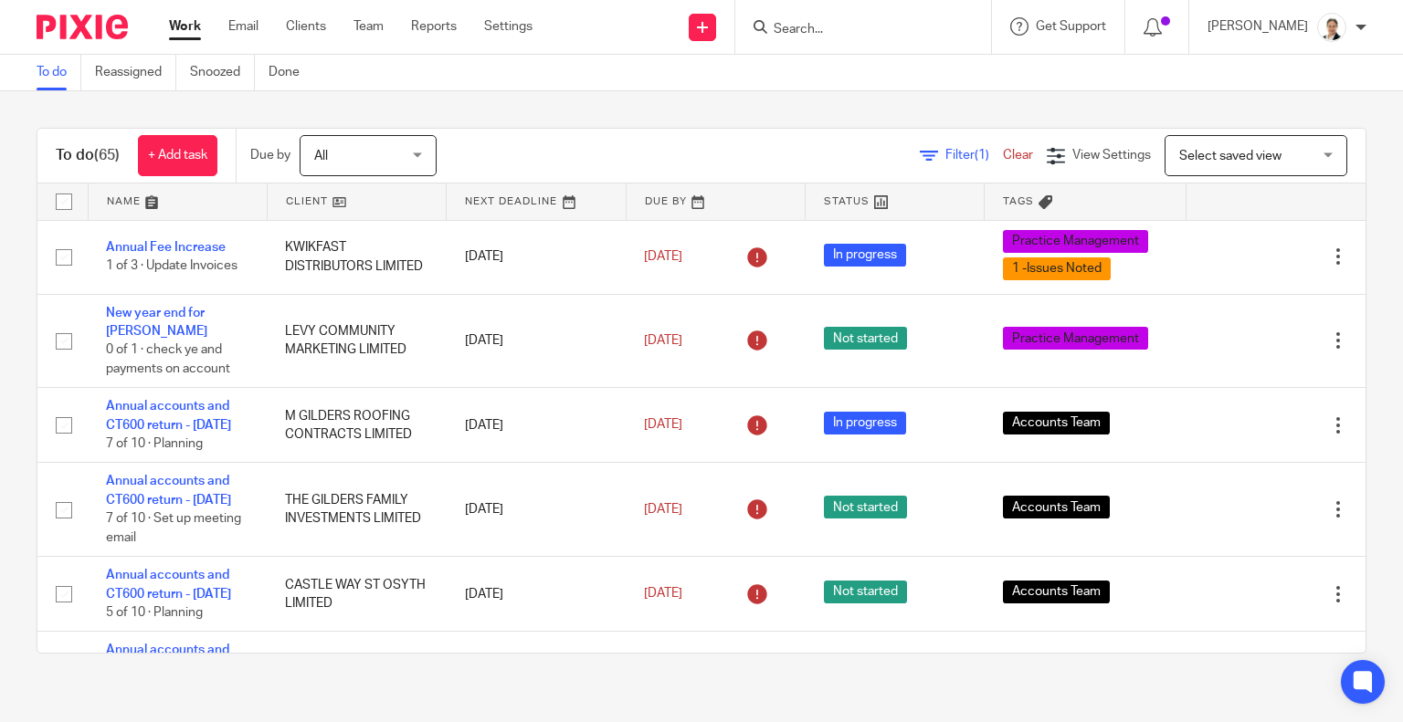  What do you see at coordinates (154, 613) in the screenshot?
I see `span: 5 of 10 · Planning` at bounding box center [154, 613].